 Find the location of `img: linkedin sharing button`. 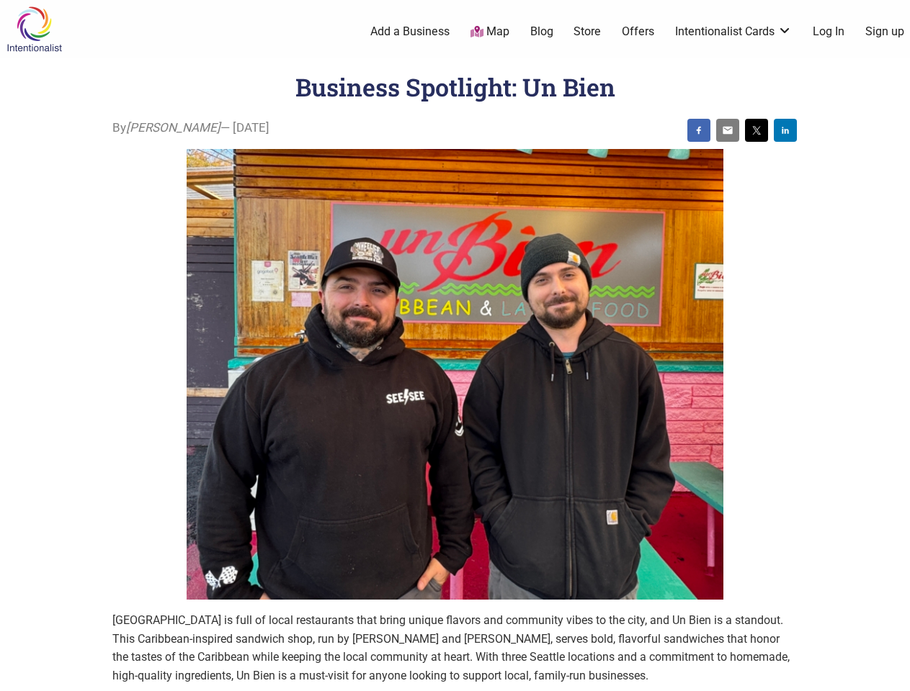

img: linkedin sharing button is located at coordinates (785, 130).